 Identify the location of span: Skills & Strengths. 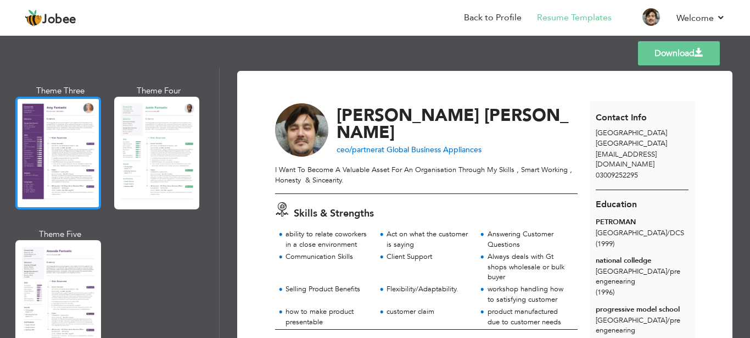
(334, 213).